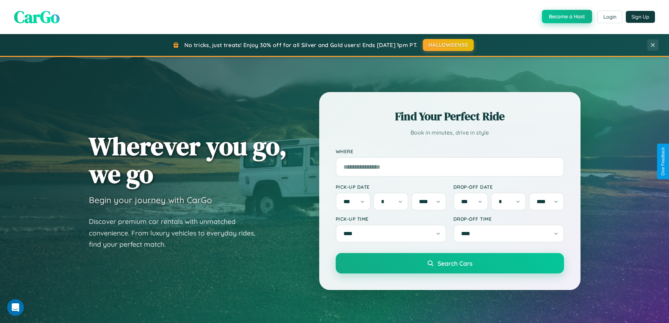  What do you see at coordinates (391, 187) in the screenshot?
I see `label: Pick-up Date` at bounding box center [391, 187].